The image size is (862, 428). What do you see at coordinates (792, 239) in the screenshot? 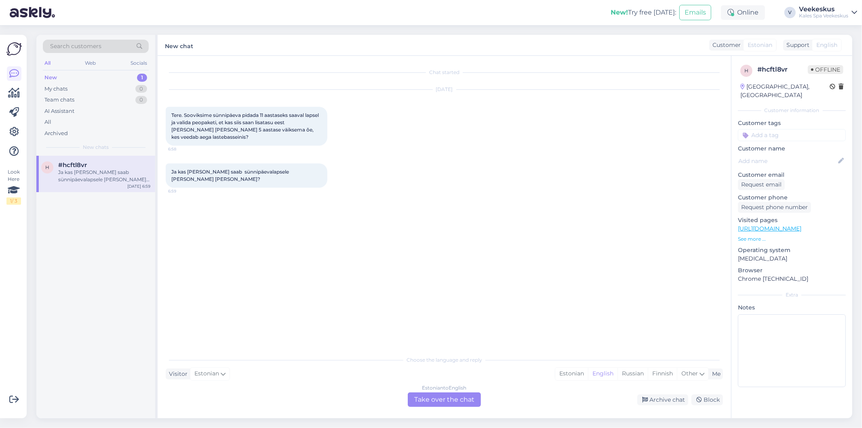
I see `p: See more ...` at bounding box center [792, 239].